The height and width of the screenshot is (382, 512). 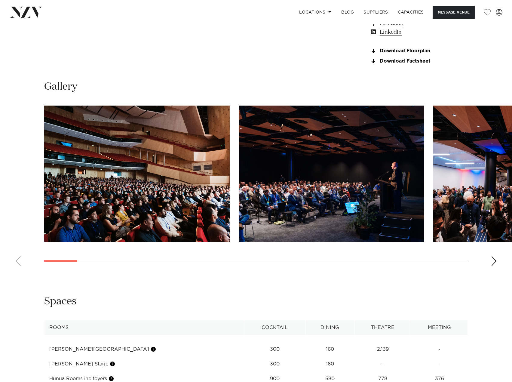 What do you see at coordinates (274, 327) in the screenshot?
I see `th: Cocktail` at bounding box center [274, 327].